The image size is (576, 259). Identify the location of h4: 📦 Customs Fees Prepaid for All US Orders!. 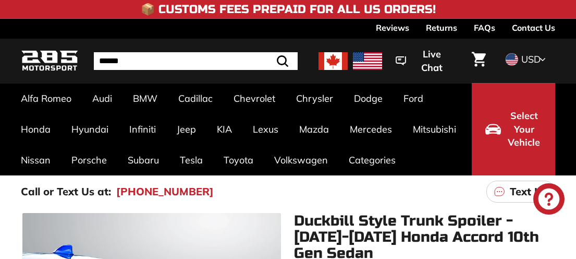
(288, 9).